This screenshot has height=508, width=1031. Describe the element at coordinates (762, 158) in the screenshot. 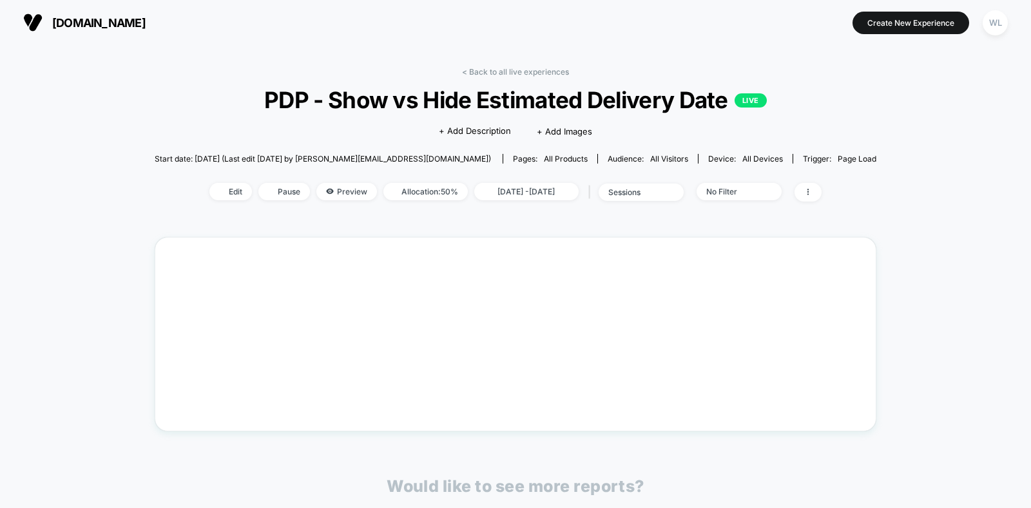

I see `span: all devices` at that location.